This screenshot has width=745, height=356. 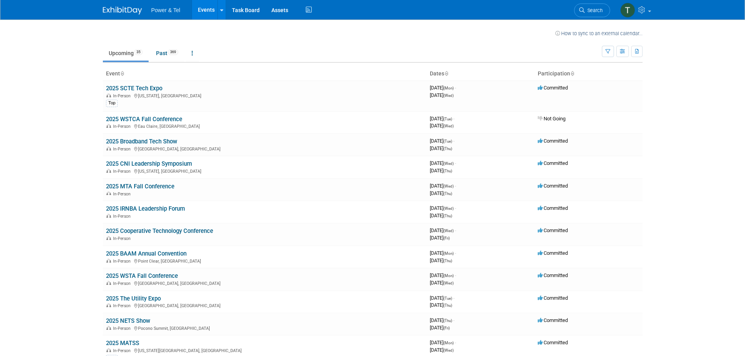 I want to click on a: 2025 Broadband Tech Show, so click(x=142, y=142).